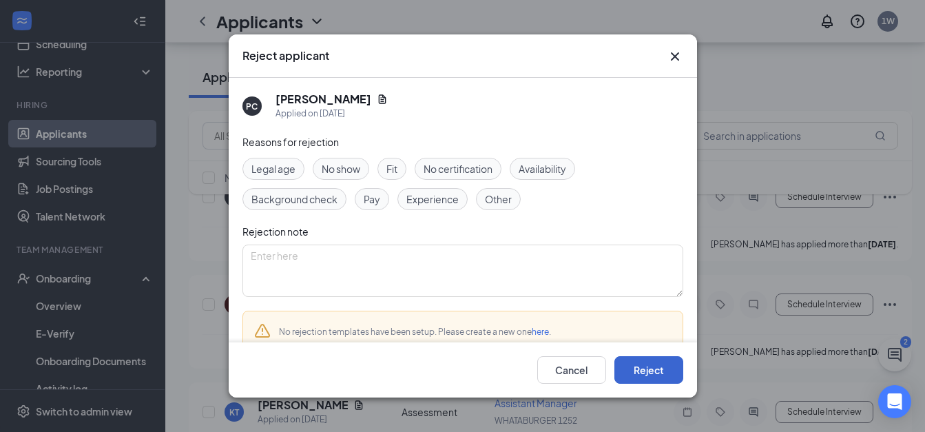  What do you see at coordinates (498, 199) in the screenshot?
I see `span: Other` at bounding box center [498, 199].